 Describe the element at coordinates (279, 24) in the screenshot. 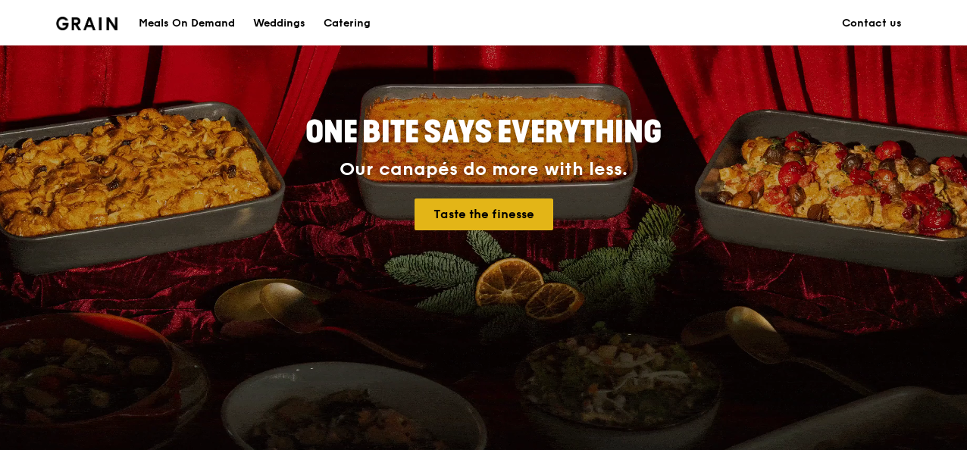

I see `div: Weddings` at that location.